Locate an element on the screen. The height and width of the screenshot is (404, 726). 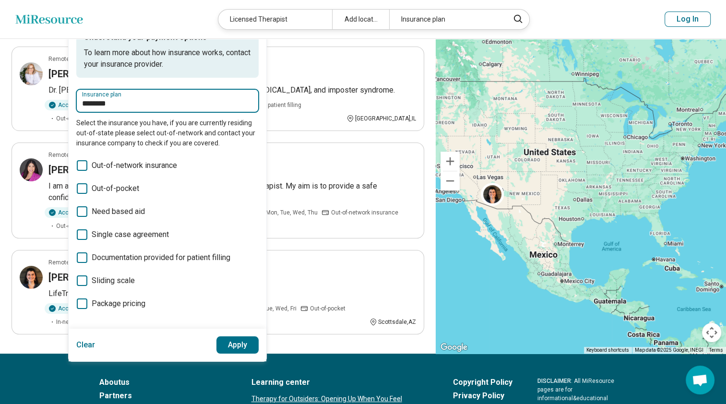
a: Open this area in Google Maps (opens a new window) is located at coordinates (454, 347).